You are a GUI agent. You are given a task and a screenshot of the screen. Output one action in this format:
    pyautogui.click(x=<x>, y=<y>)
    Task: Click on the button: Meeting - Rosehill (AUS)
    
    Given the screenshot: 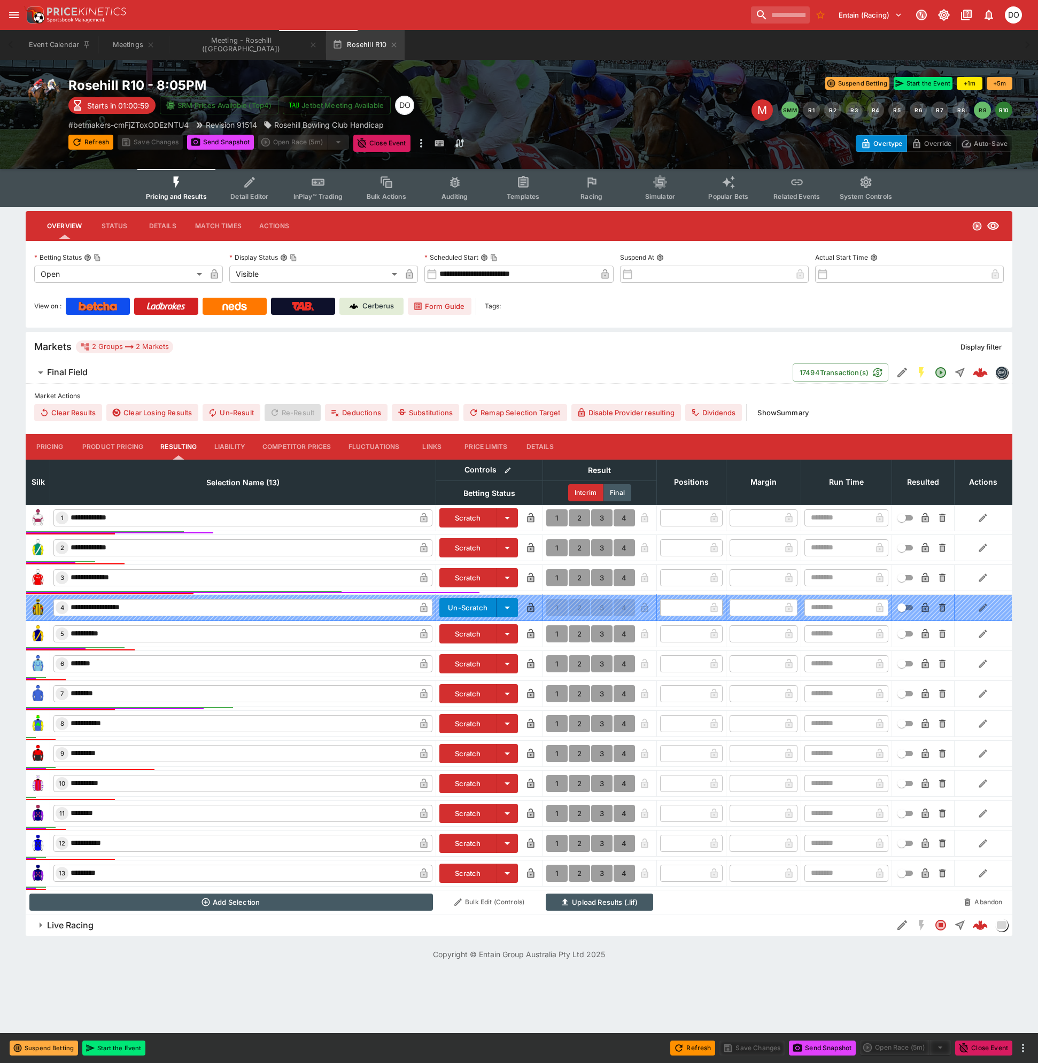 What is the action you would take?
    pyautogui.click(x=247, y=45)
    